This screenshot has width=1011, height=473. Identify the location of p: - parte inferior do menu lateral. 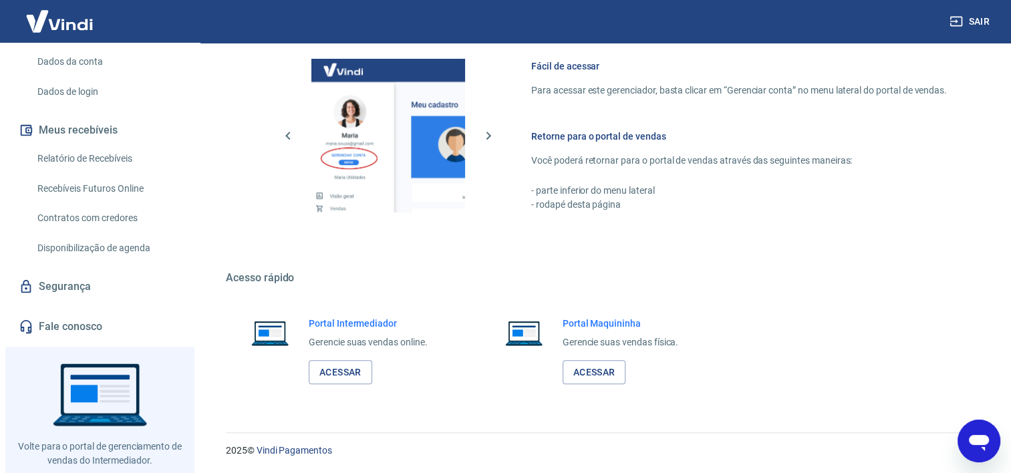
(739, 190).